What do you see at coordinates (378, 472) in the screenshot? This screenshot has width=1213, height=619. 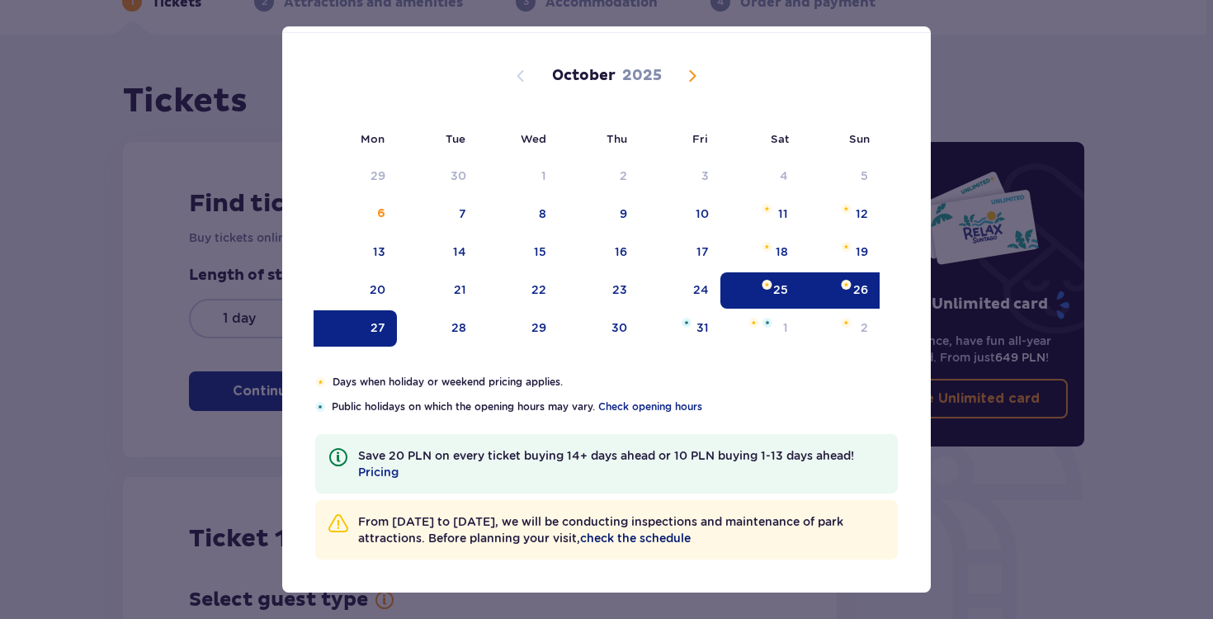 I see `span: Pricing` at bounding box center [378, 472].